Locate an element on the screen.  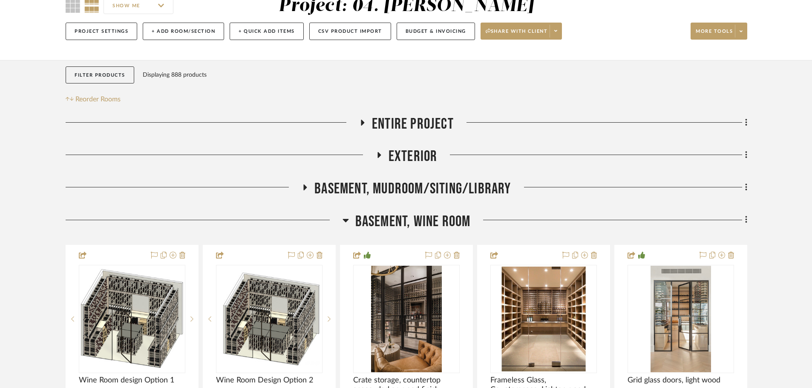
button: Filter Products is located at coordinates (100, 75).